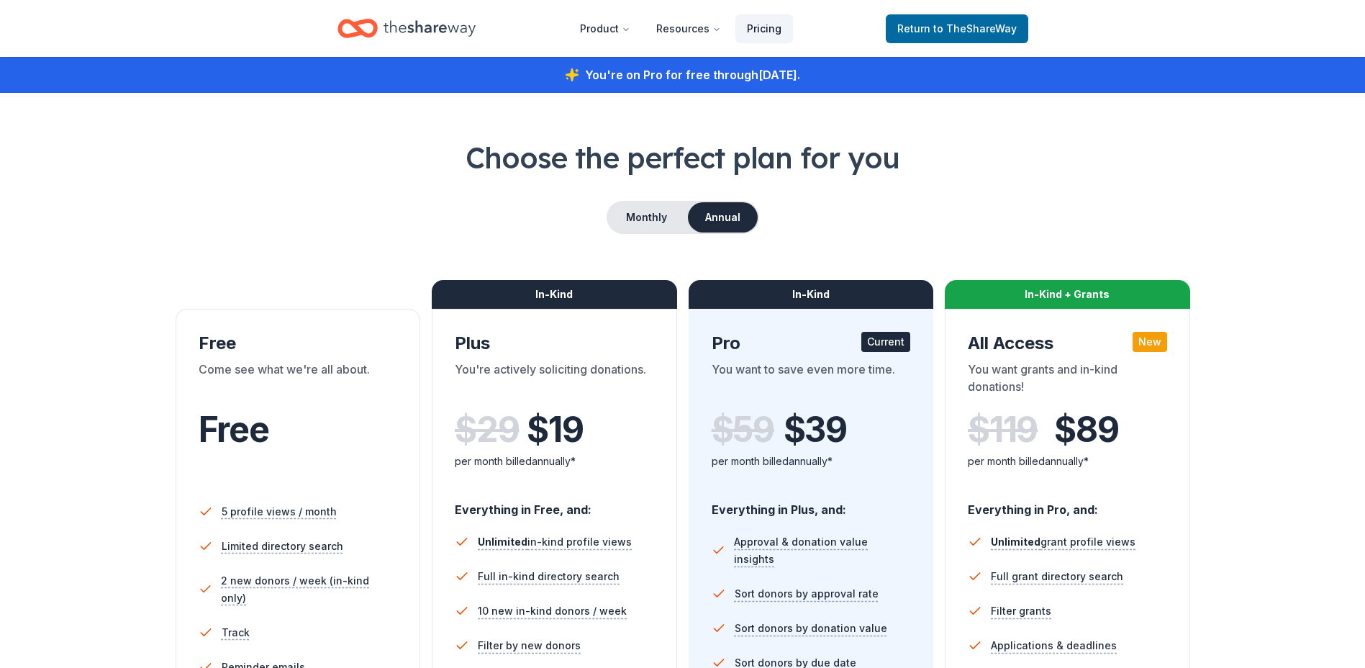  What do you see at coordinates (815, 430) in the screenshot?
I see `span: $ 39` at bounding box center [815, 430].